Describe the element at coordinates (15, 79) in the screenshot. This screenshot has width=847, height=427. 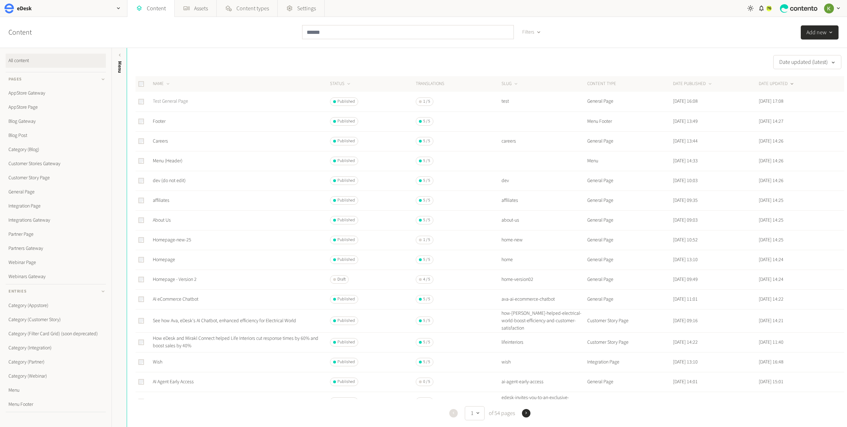
I see `span: Pages` at that location.